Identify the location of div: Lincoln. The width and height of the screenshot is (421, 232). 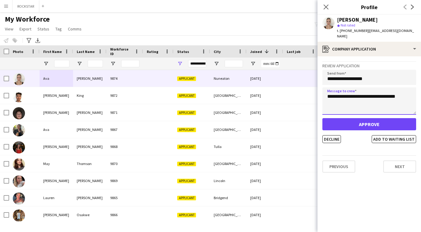
(228, 180).